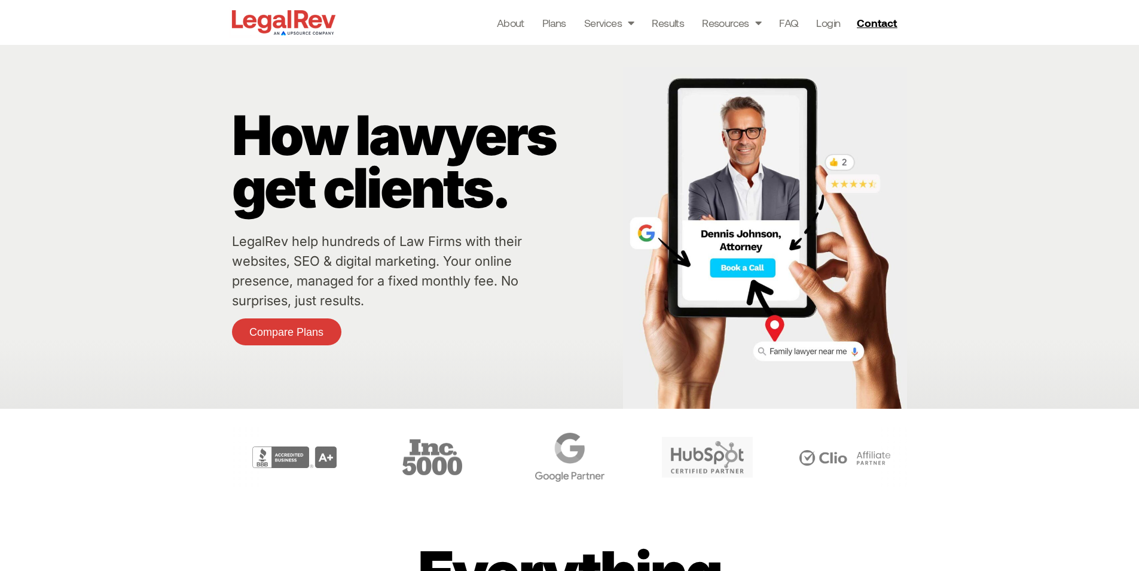 The height and width of the screenshot is (571, 1139). I want to click on a: Results, so click(668, 23).